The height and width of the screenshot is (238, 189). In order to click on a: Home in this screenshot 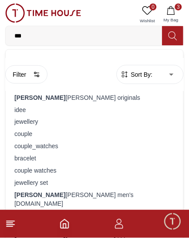, I will do `click(64, 224)`.